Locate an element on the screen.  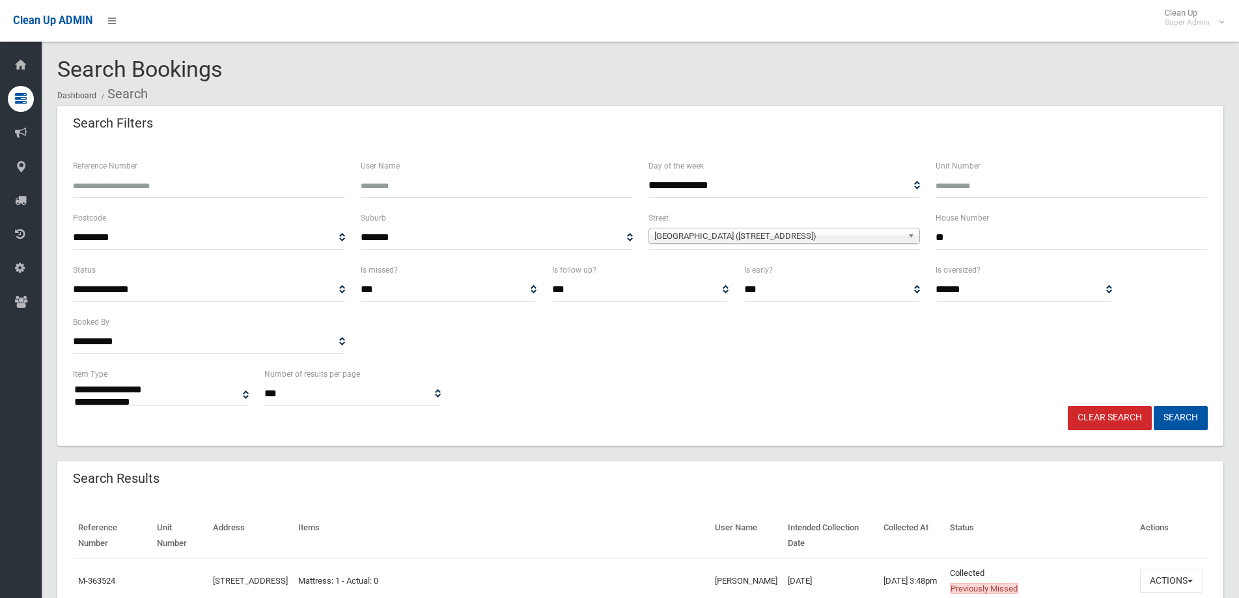
a: M-363524 is located at coordinates (96, 581).